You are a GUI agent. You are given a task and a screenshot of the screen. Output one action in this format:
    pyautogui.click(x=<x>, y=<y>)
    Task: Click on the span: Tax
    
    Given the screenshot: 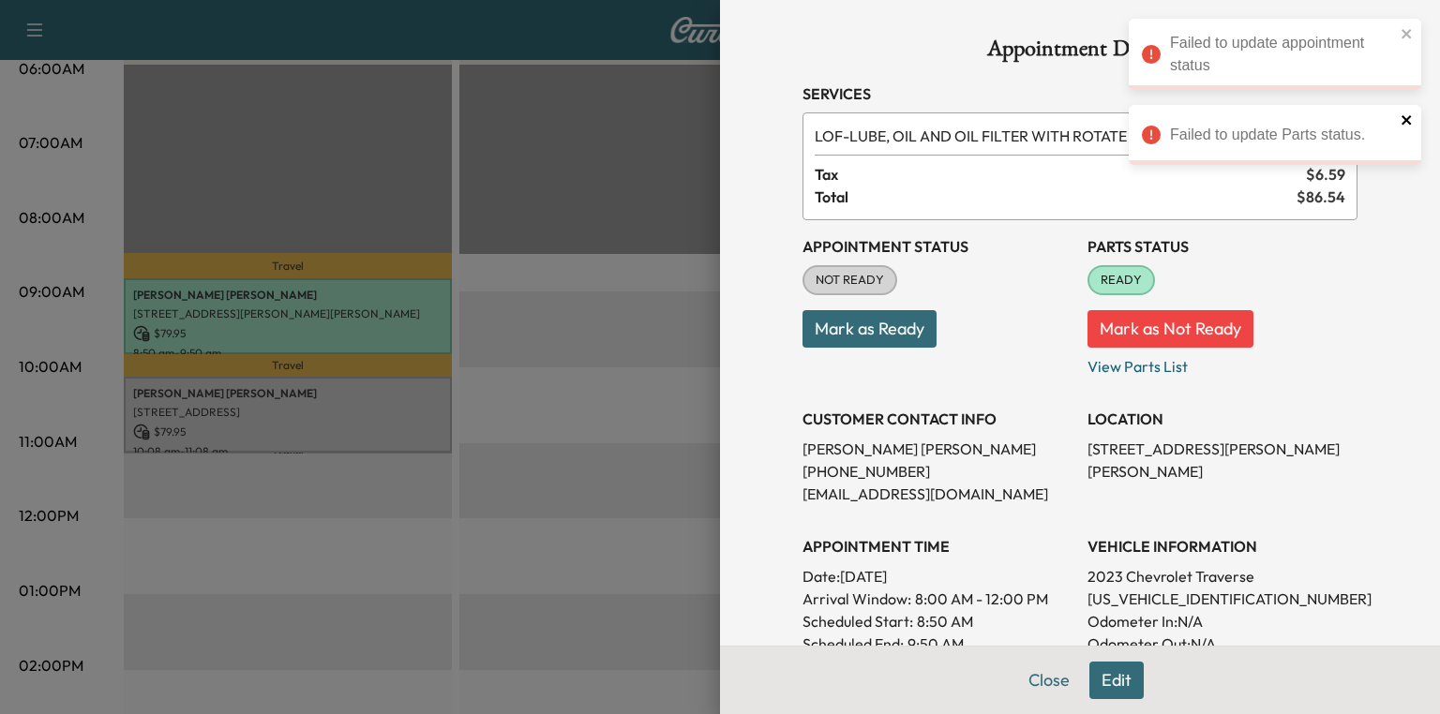 What is the action you would take?
    pyautogui.click(x=1060, y=174)
    